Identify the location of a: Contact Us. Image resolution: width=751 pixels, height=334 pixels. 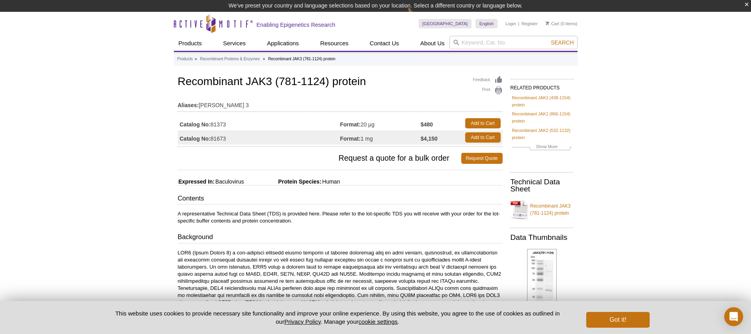
(384, 43).